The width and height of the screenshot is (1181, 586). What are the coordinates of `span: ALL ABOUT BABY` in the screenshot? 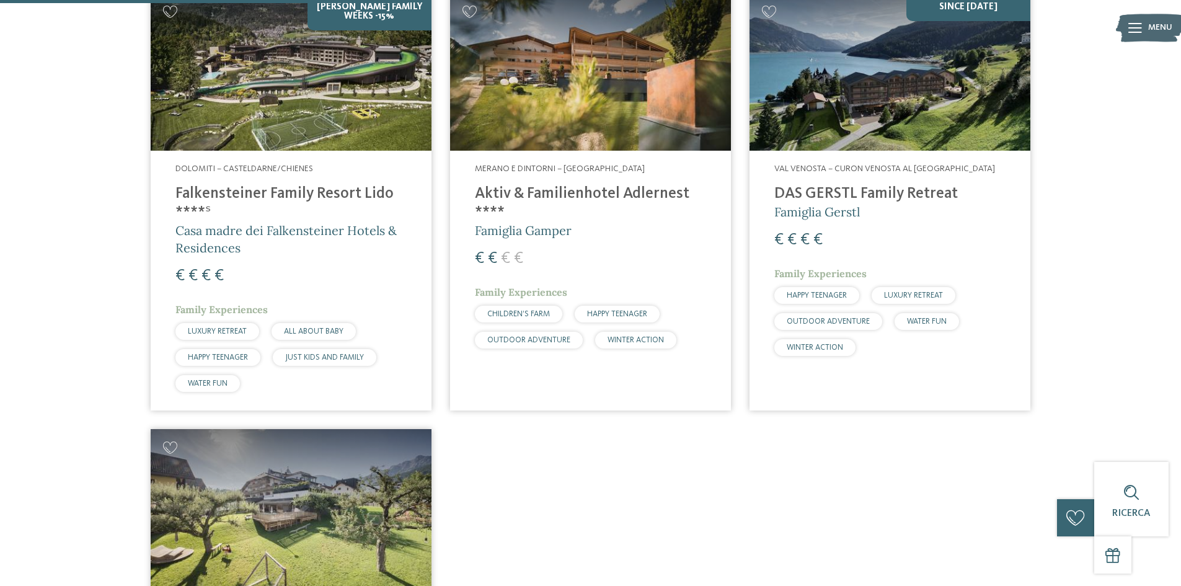 It's located at (314, 331).